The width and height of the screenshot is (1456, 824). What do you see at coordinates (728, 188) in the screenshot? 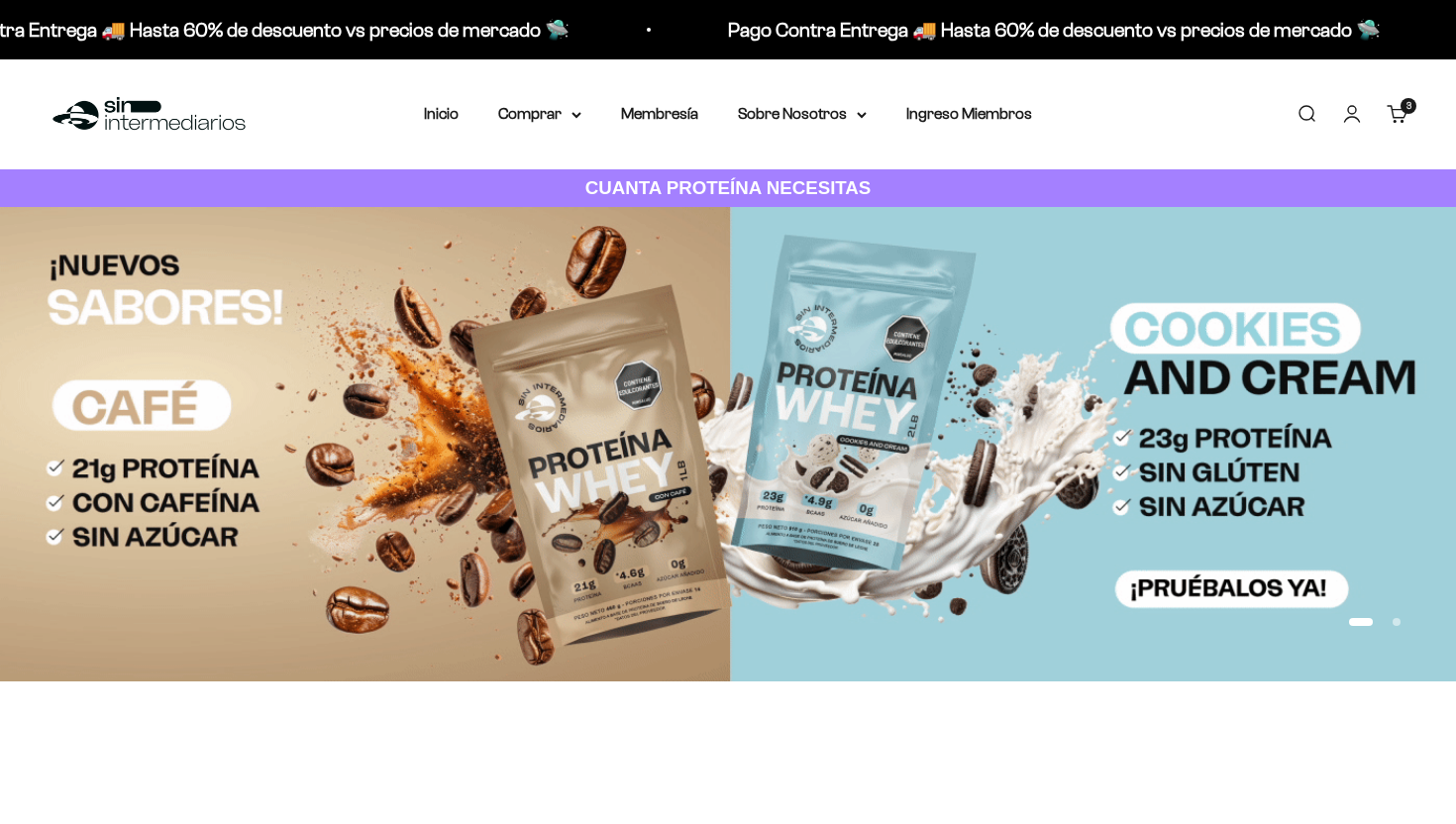
I see `strong: CUANTA PROTEÍNA NECESITAS` at bounding box center [728, 188].